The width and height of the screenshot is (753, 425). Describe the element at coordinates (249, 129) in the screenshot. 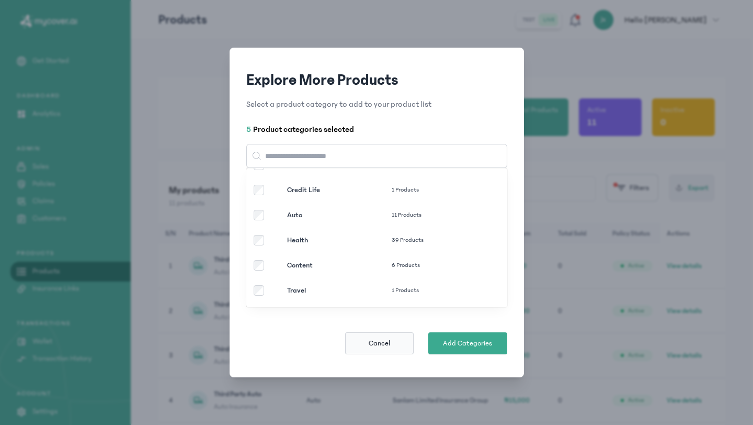

I see `span: 5` at that location.